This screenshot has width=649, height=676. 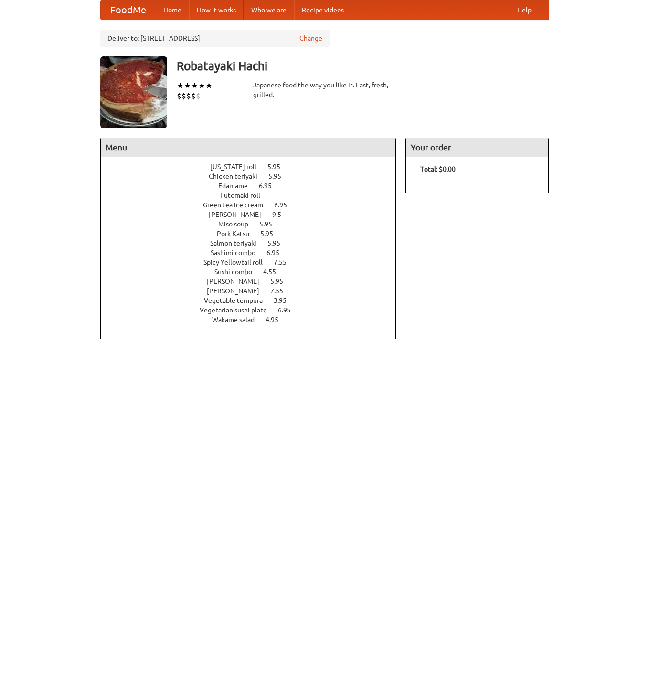 I want to click on span: Green tea ice cream, so click(x=238, y=205).